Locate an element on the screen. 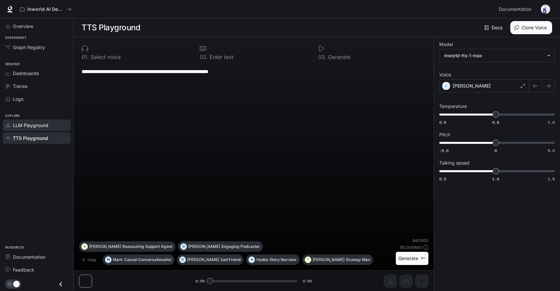  button: User avatar is located at coordinates (545, 9).